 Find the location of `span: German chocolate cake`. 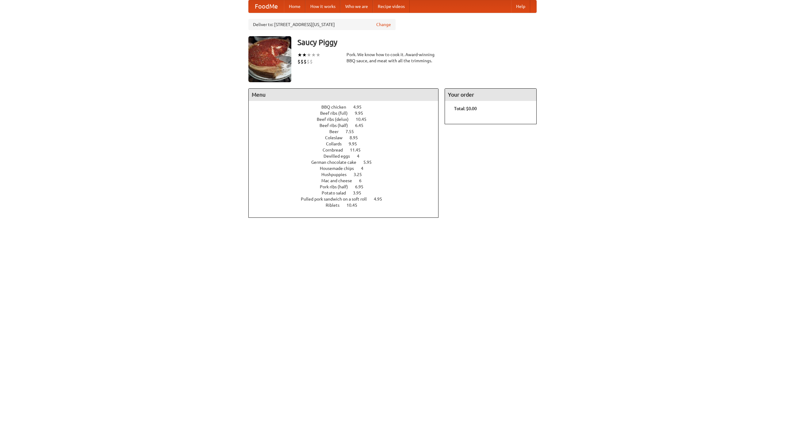

span: German chocolate cake is located at coordinates (337, 162).